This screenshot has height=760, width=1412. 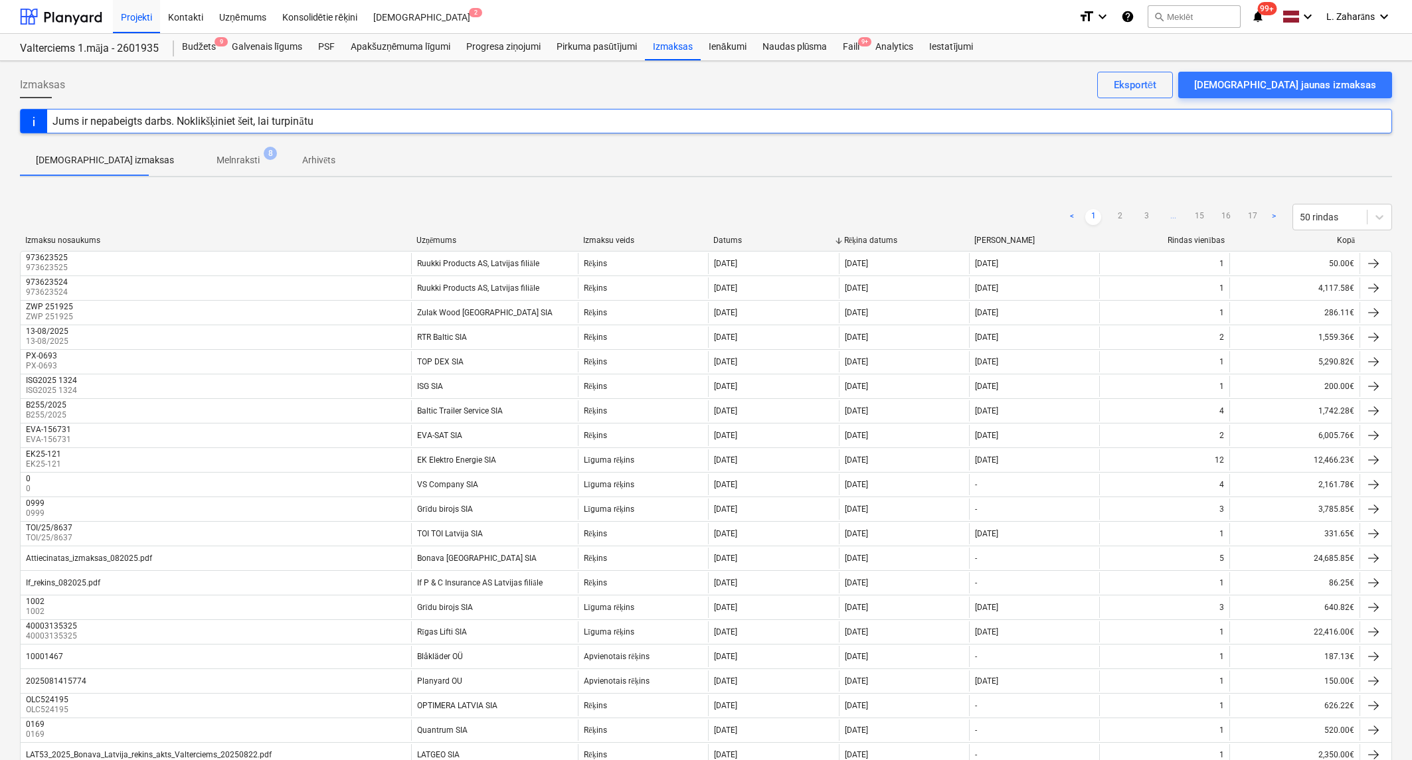 I want to click on div: B255/2025, so click(x=46, y=405).